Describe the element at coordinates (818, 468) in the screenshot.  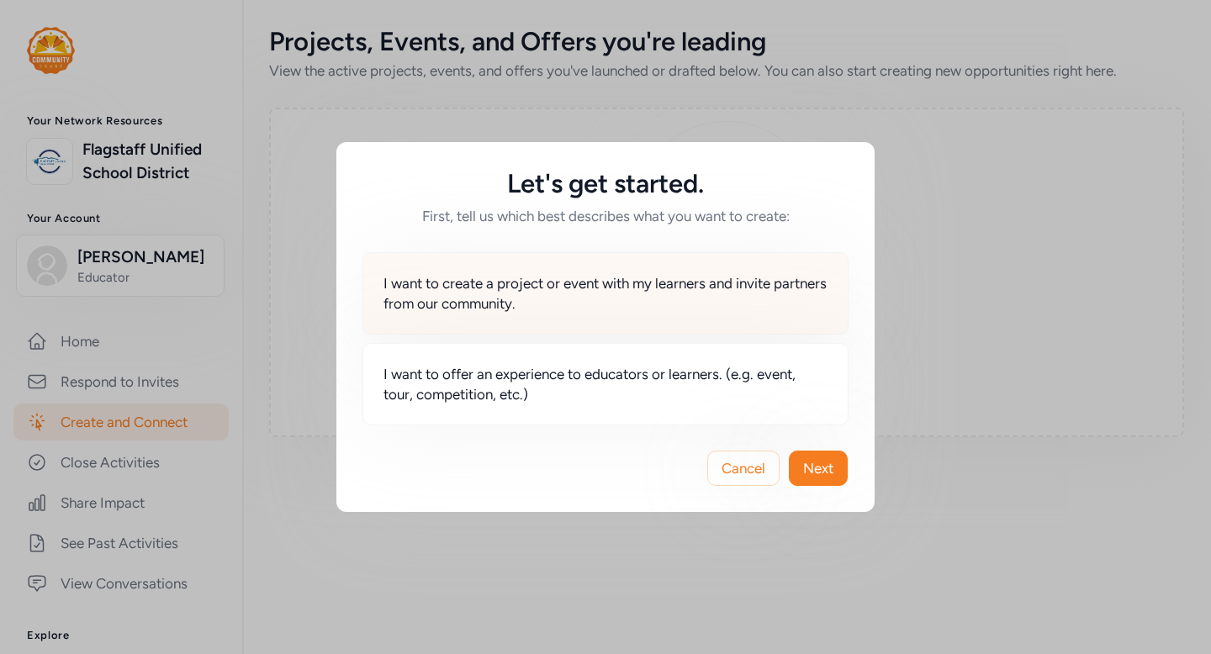
I see `span: Next` at that location.